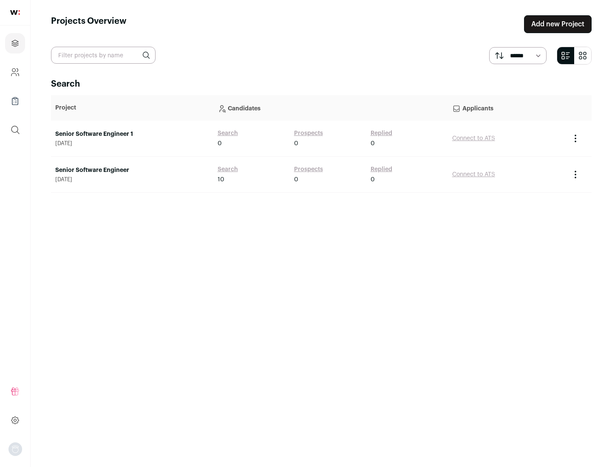 This screenshot has height=467, width=612. I want to click on span: 10, so click(221, 180).